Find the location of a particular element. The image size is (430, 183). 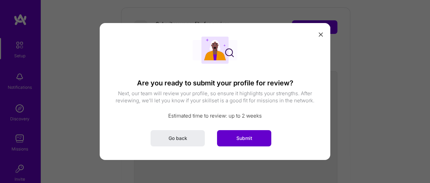

img: User is located at coordinates (215, 50).